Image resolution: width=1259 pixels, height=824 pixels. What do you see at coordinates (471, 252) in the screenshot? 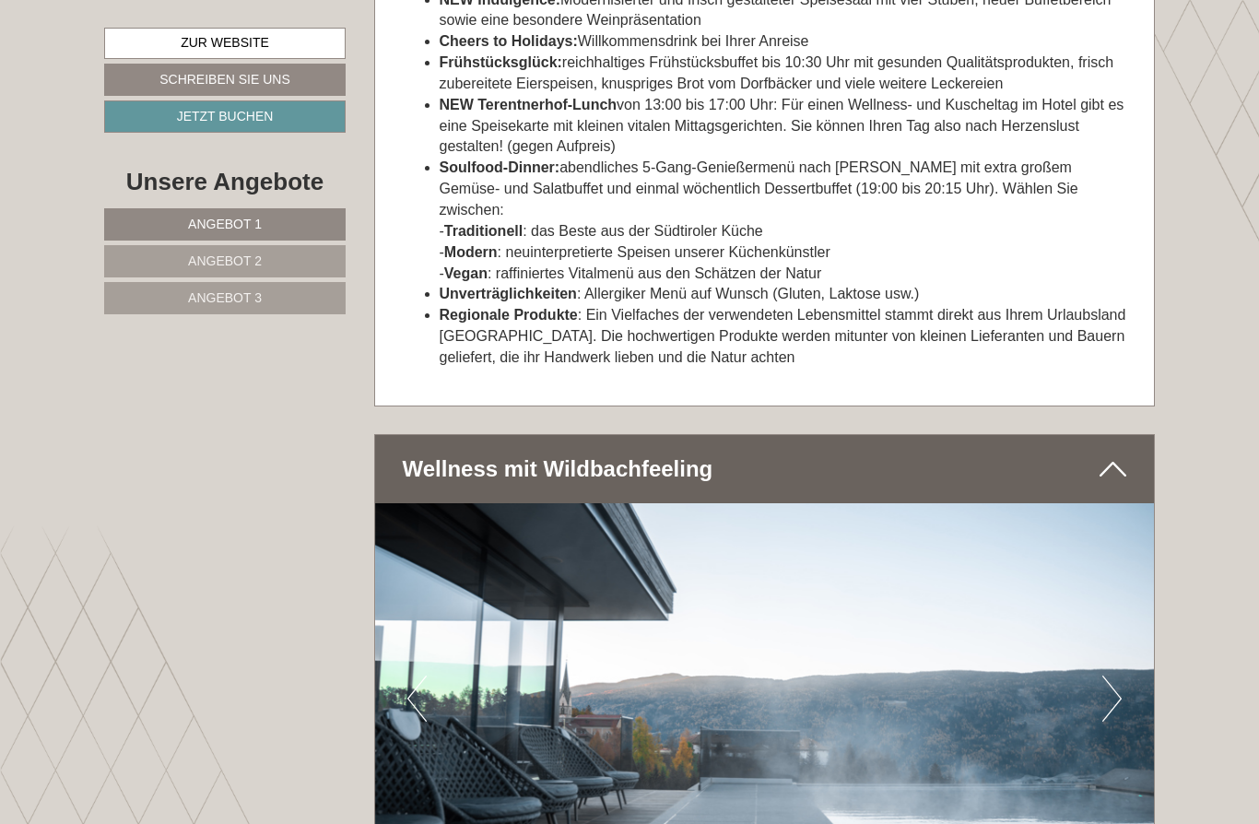
I see `strong: Modern` at bounding box center [471, 252].